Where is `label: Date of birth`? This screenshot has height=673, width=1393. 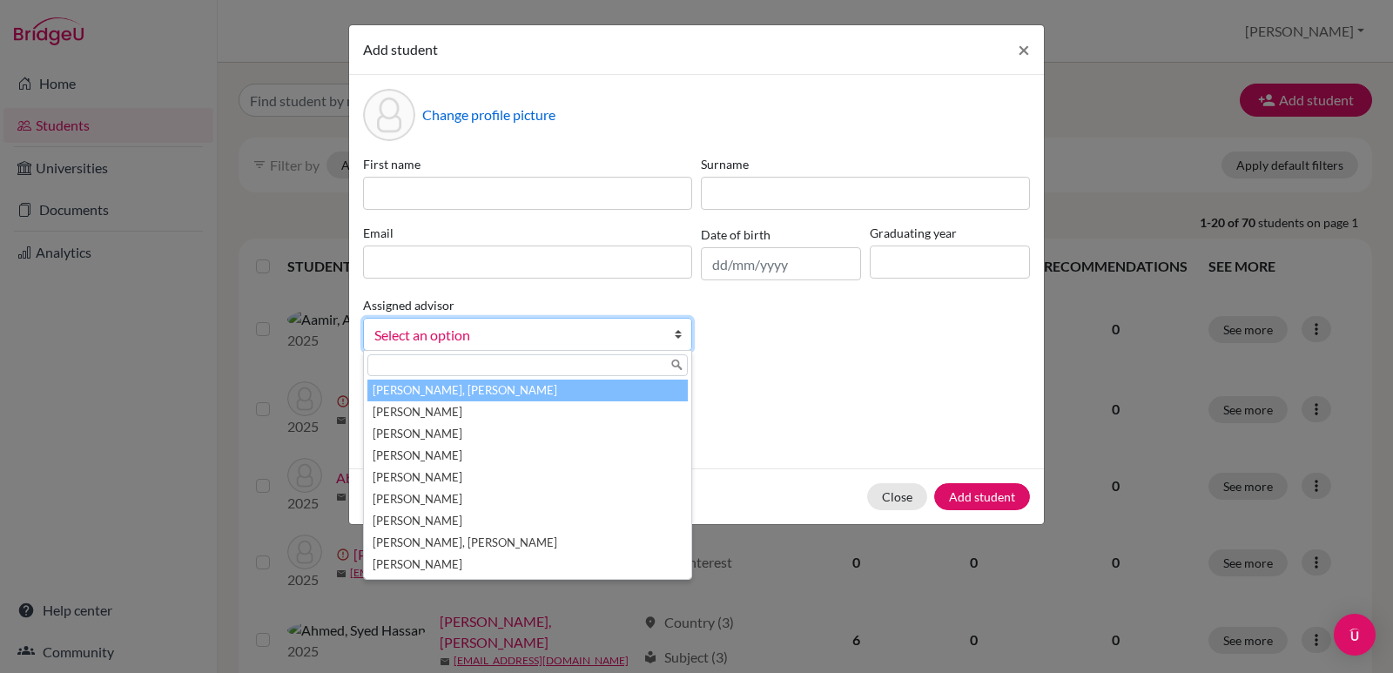
label: Date of birth is located at coordinates (736, 234).